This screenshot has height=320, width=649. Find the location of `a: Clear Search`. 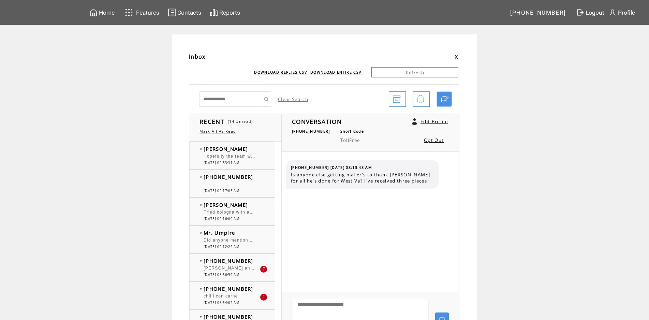

a: Clear Search is located at coordinates (293, 99).